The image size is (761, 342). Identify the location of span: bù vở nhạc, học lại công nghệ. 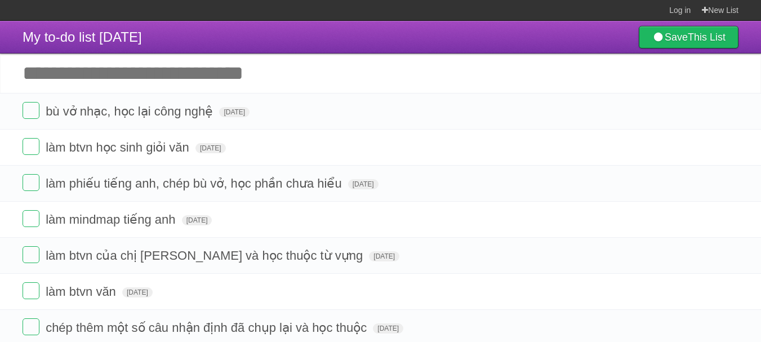
(131, 111).